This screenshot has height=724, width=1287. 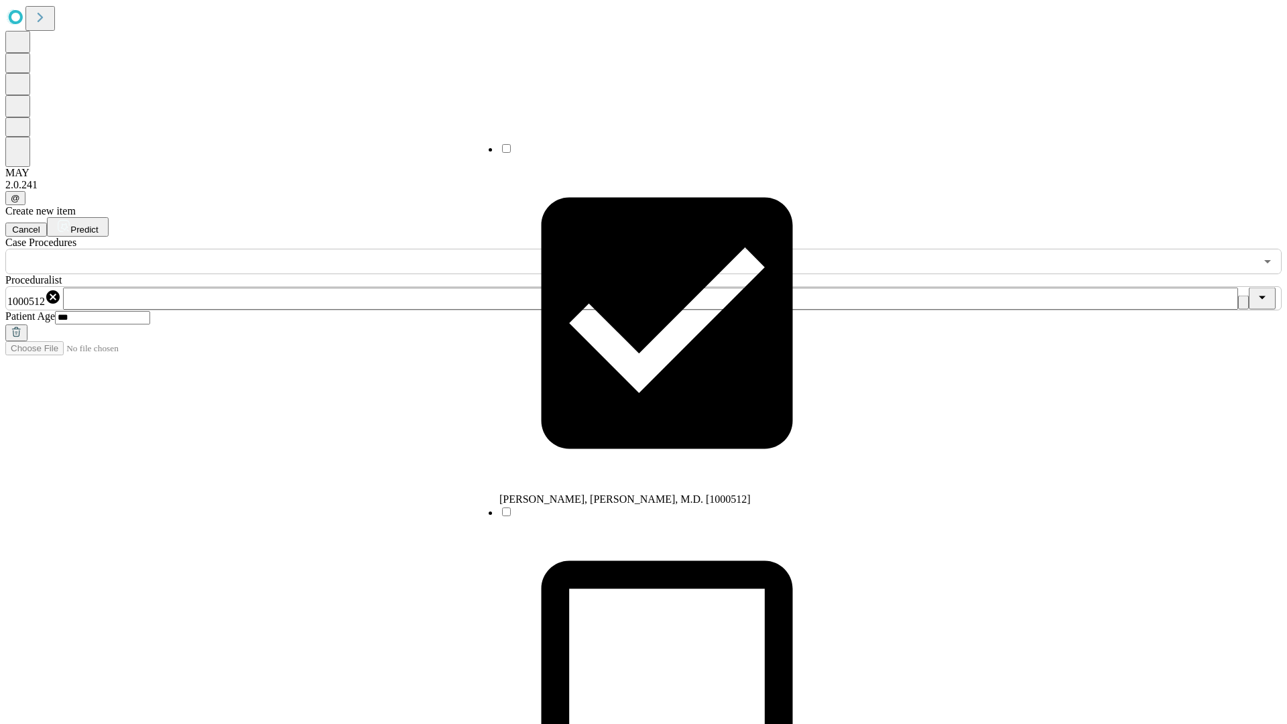 I want to click on span: Cancel, so click(x=26, y=229).